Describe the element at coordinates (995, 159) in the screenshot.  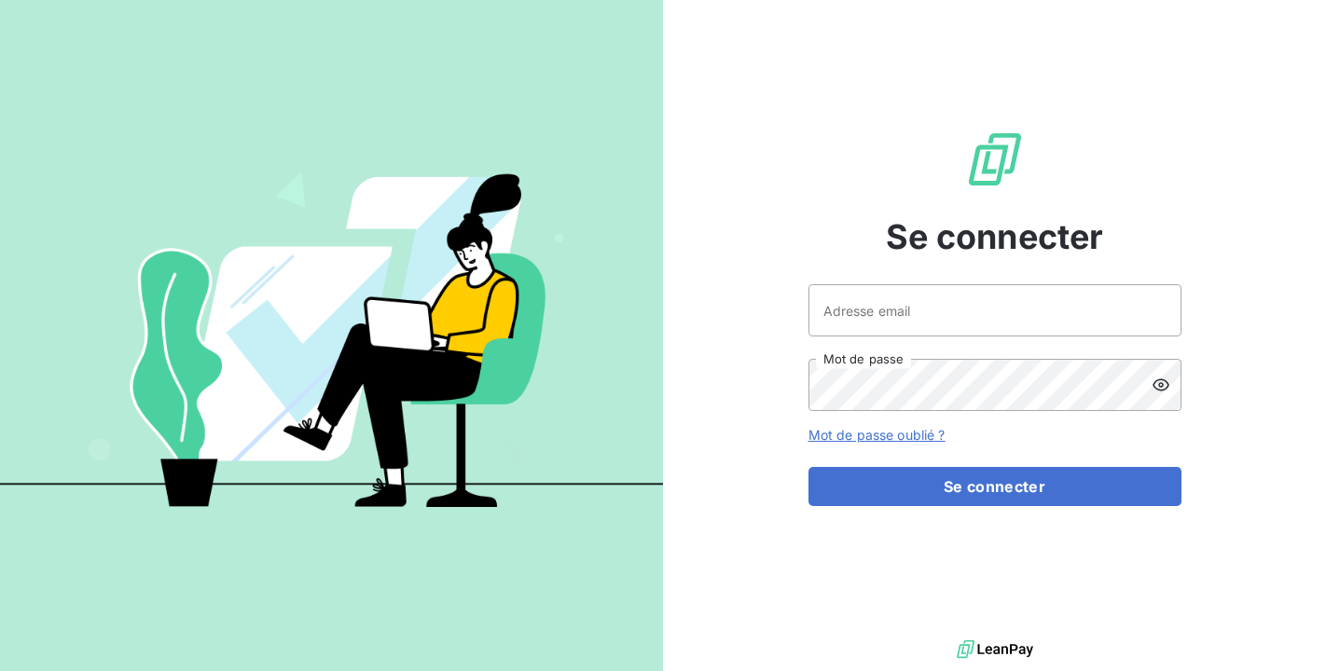
I see `img: Logo LeanPay` at that location.